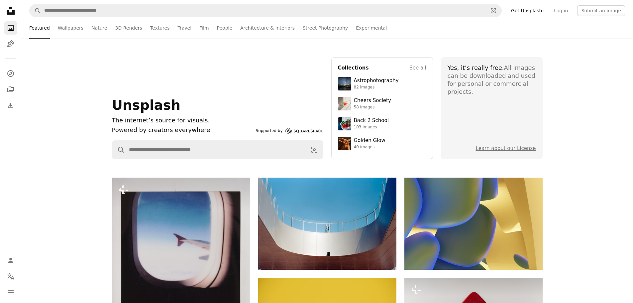  Describe the element at coordinates (345, 124) in the screenshot. I see `img: premium_photo-1683135218355-6d72011bf303` at that location.